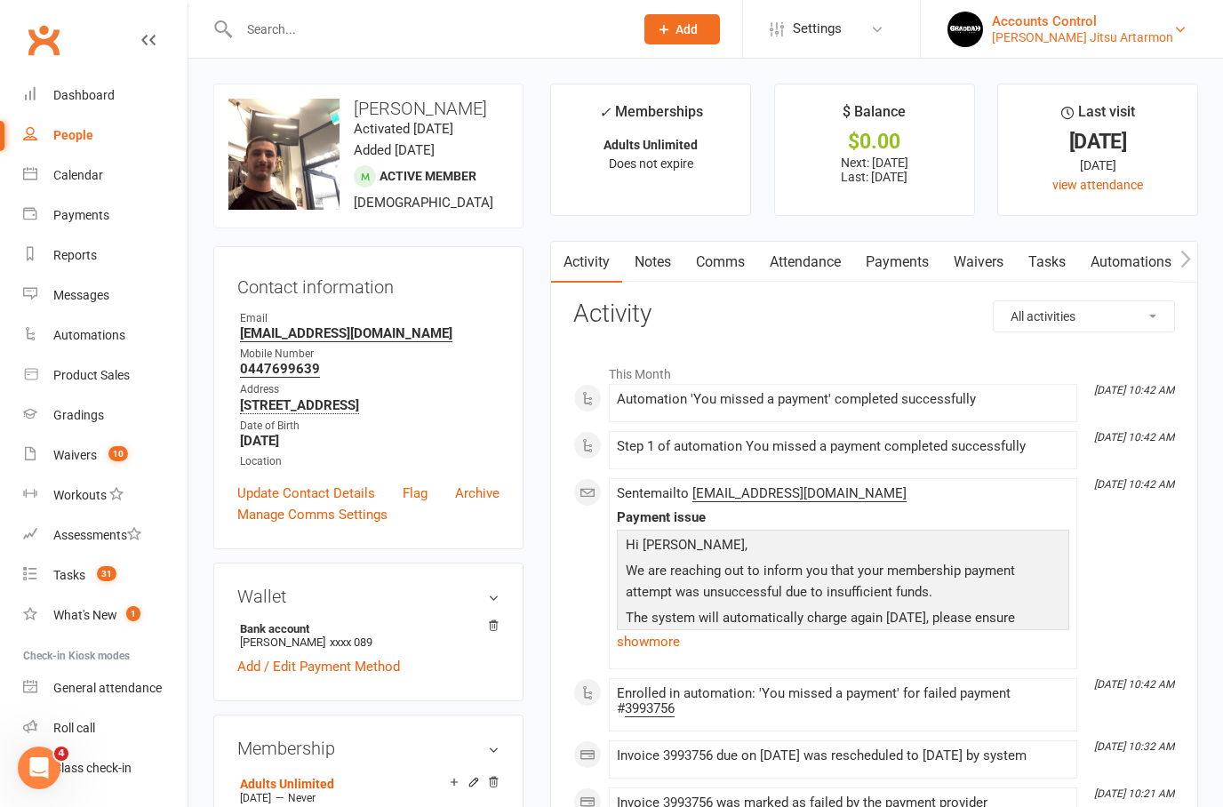 This screenshot has width=1223, height=807. I want to click on div: Address, so click(370, 389).